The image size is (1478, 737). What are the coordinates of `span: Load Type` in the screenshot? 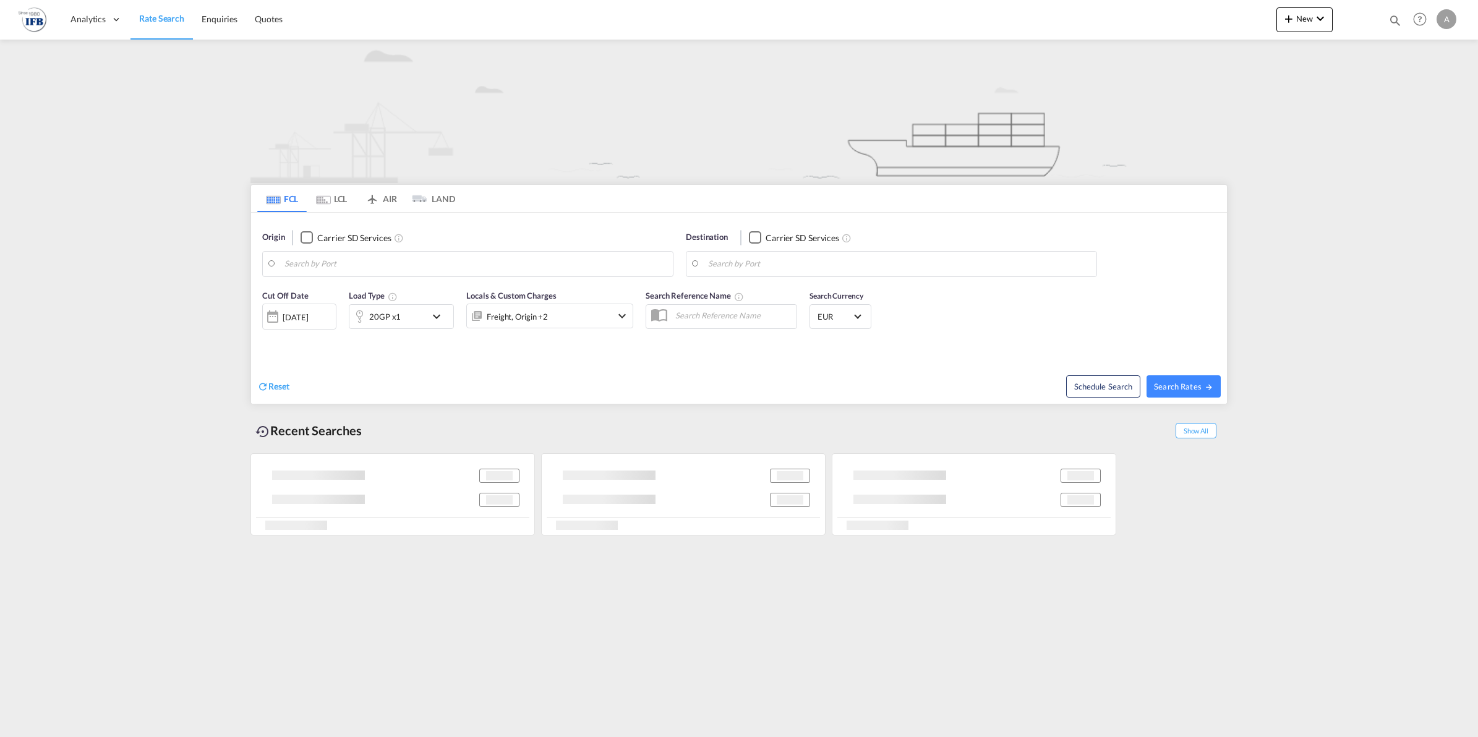 It's located at (373, 296).